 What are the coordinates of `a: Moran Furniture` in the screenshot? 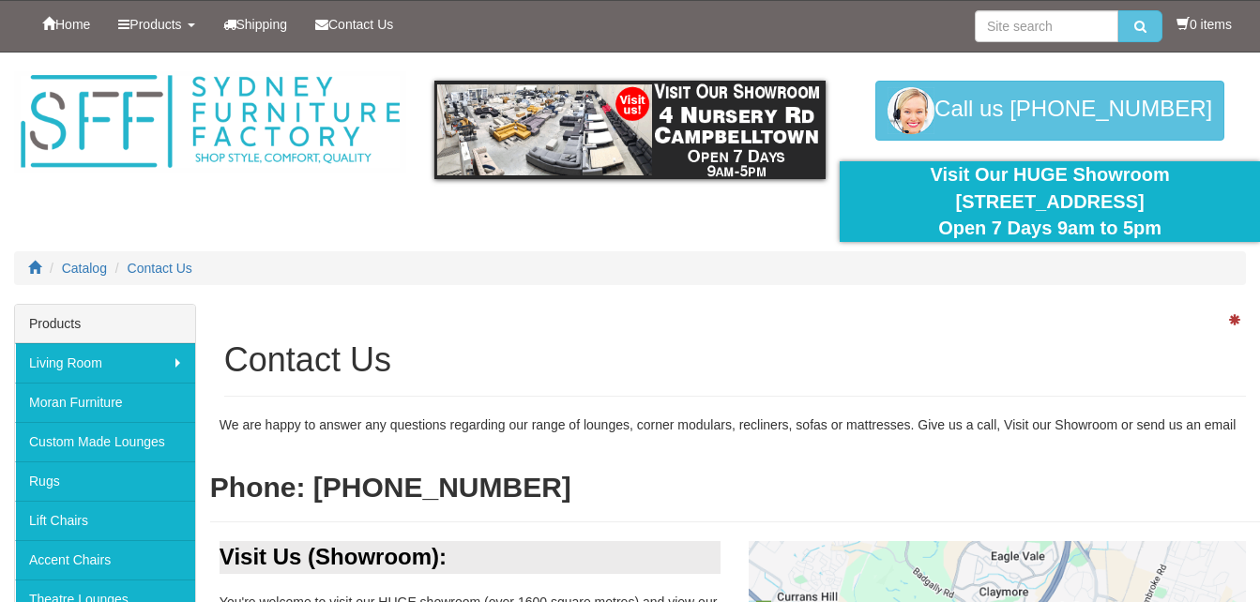 It's located at (105, 402).